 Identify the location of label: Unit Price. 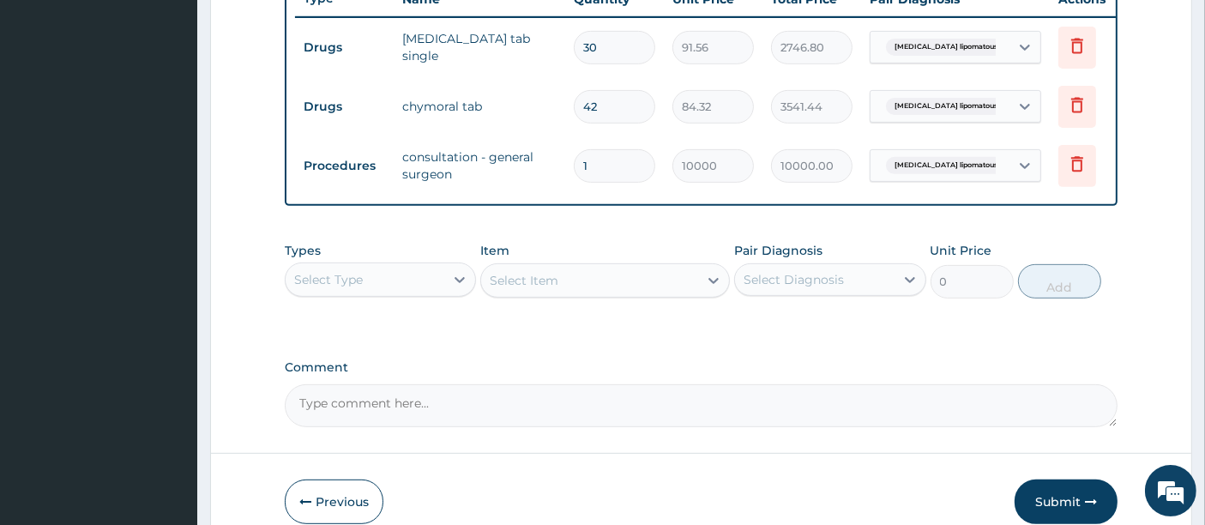
(962, 251).